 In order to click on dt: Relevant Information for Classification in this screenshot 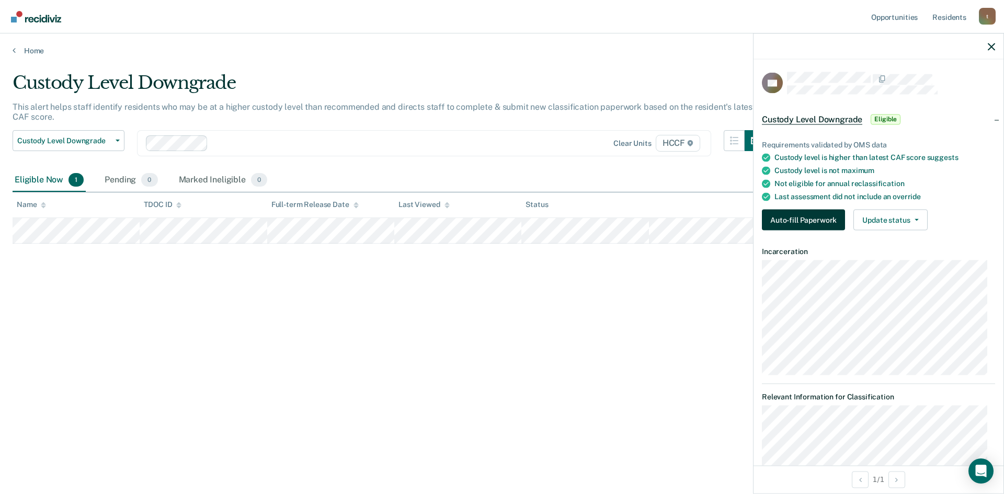, I will do `click(878, 397)`.